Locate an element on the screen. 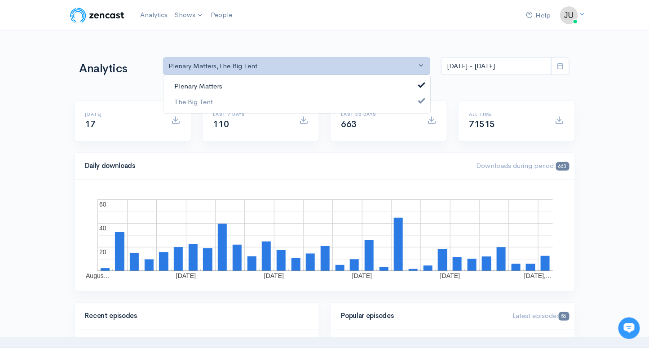 The image size is (649, 348). svg: A chart. is located at coordinates (325, 235).